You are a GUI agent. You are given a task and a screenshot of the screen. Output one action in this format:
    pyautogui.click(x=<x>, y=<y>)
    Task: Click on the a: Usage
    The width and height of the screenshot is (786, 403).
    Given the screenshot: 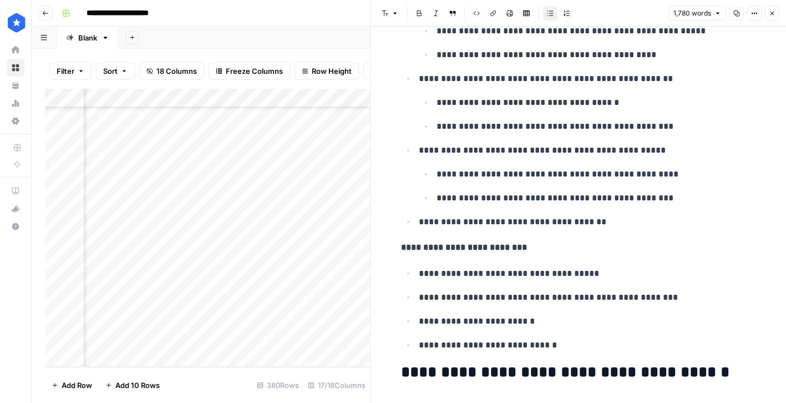 What is the action you would take?
    pyautogui.click(x=16, y=103)
    